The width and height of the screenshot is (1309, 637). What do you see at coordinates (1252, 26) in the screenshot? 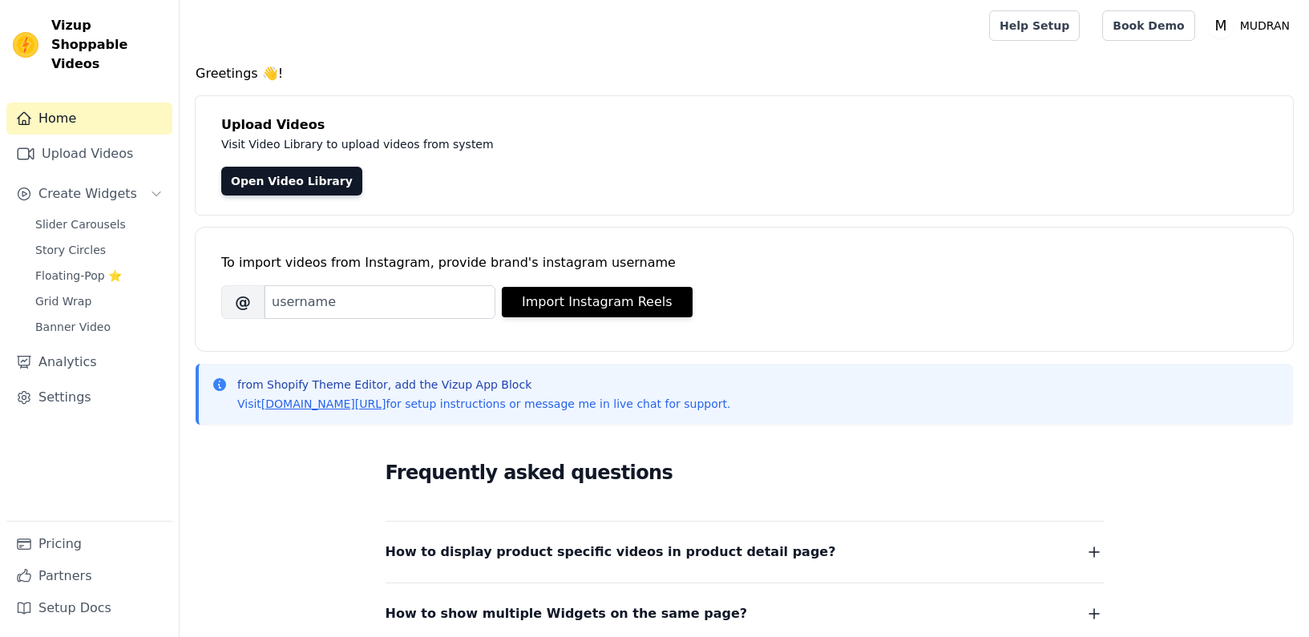
I see `button: M MUDRAN` at bounding box center [1252, 26].